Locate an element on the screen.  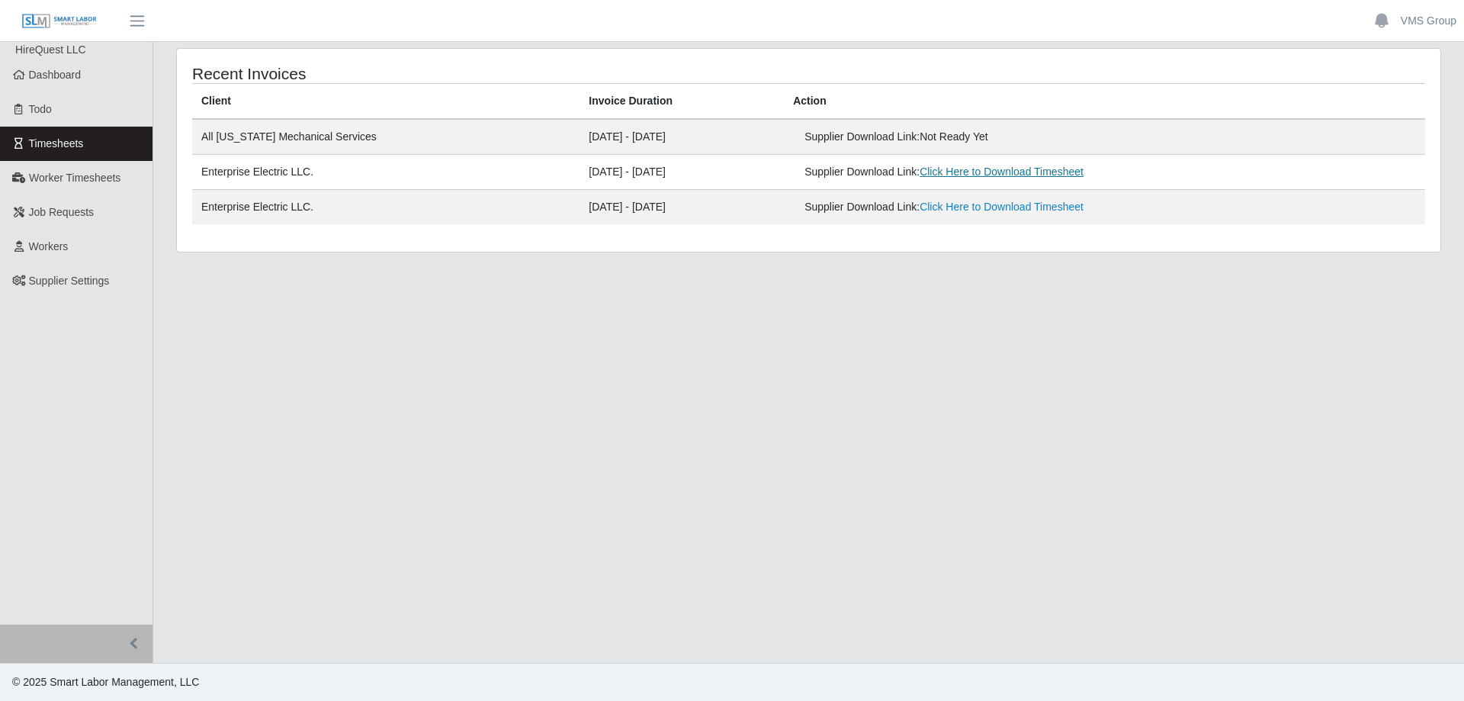
span: Not Ready Yet is located at coordinates (954, 136).